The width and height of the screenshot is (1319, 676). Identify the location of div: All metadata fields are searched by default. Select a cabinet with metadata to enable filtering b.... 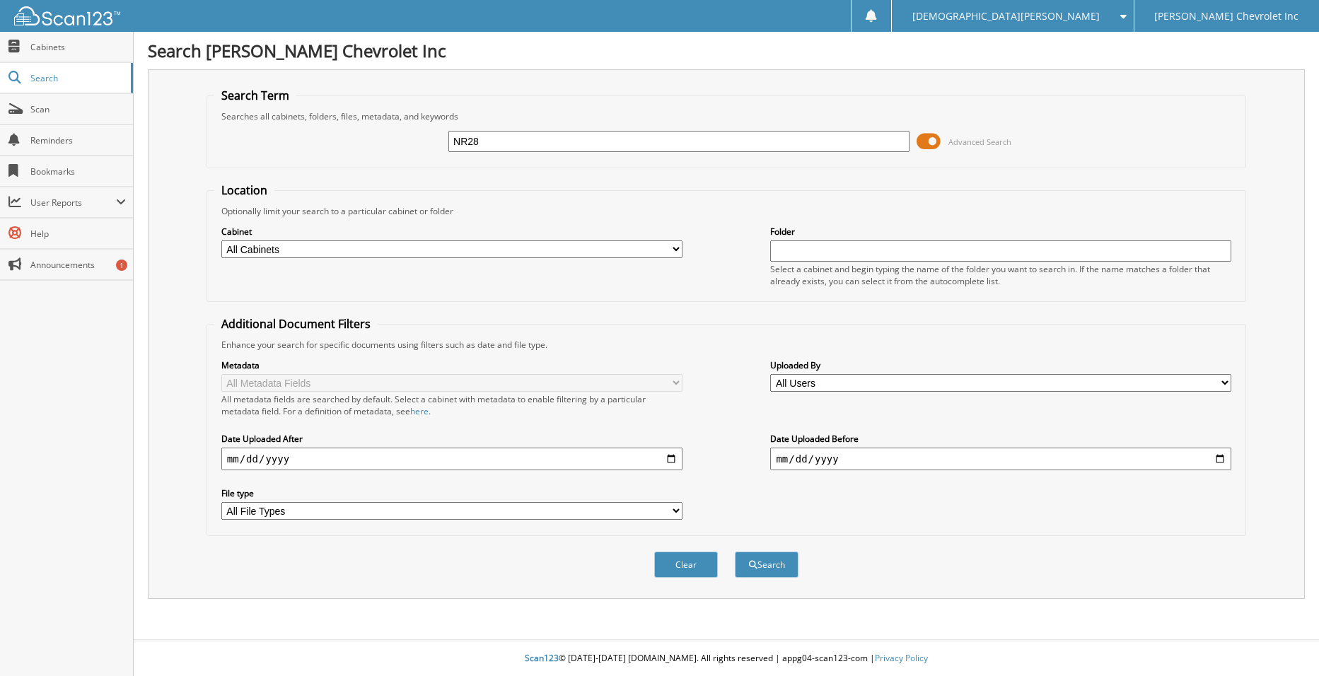
(452, 405).